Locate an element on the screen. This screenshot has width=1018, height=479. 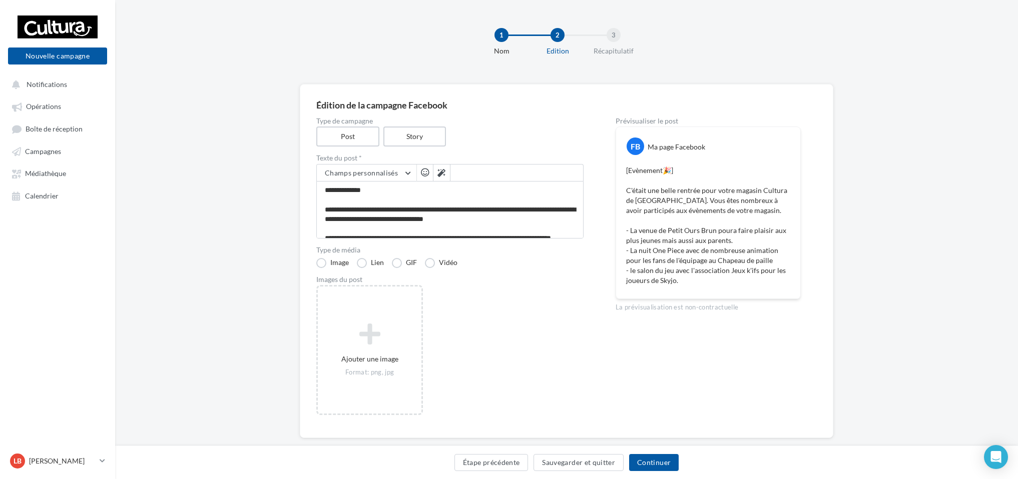
div: Edition is located at coordinates (557, 51).